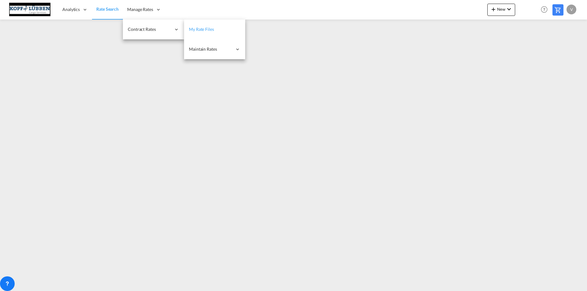 This screenshot has height=291, width=587. I want to click on span: My Rate Files, so click(201, 29).